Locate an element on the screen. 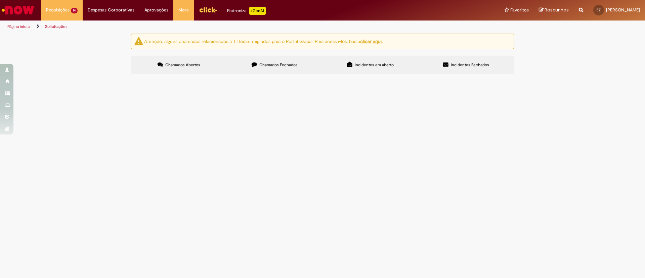 The width and height of the screenshot is (645, 278). p: +GenAi is located at coordinates (257, 11).